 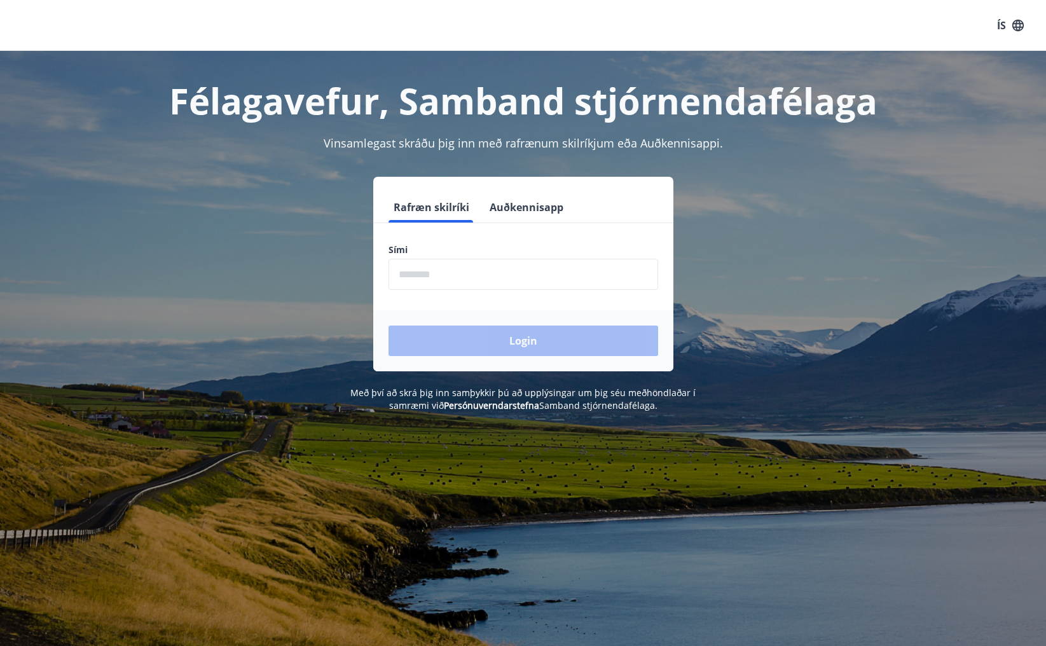 What do you see at coordinates (526, 207) in the screenshot?
I see `button: Auðkennisapp` at bounding box center [526, 207].